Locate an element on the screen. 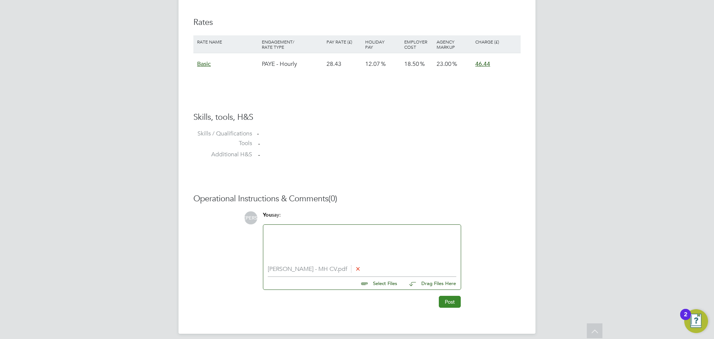  button: Drag Files Here is located at coordinates (429, 283).